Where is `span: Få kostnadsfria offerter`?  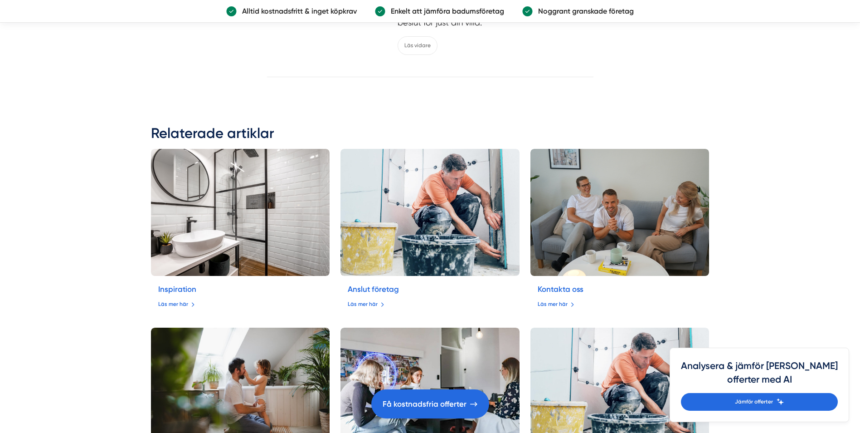
span: Få kostnadsfria offerter is located at coordinates (424, 404).